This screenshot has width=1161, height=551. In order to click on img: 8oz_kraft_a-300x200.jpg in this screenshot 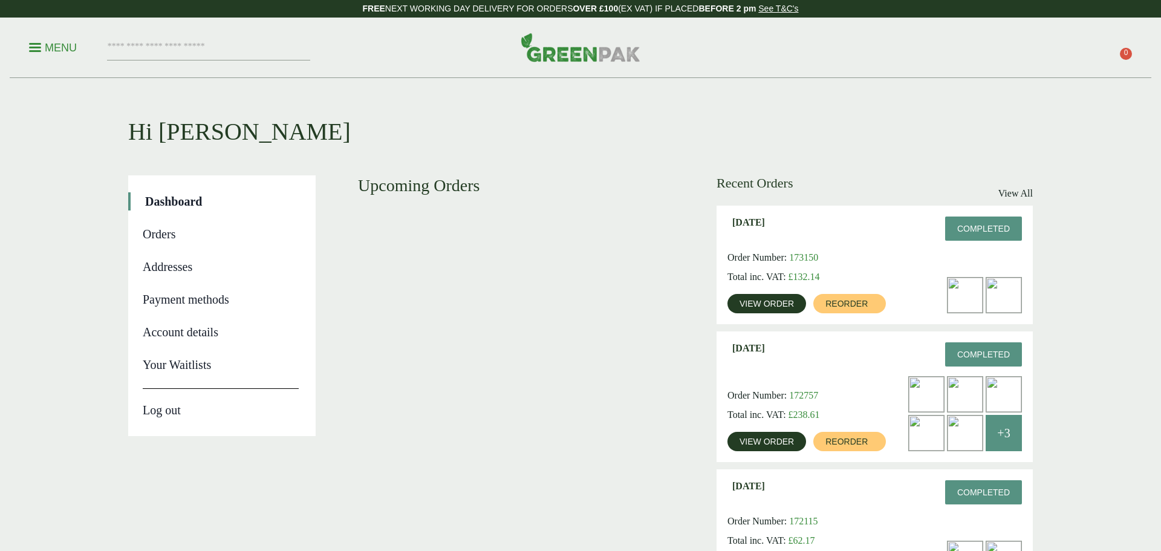, I will do `click(1004, 394)`.